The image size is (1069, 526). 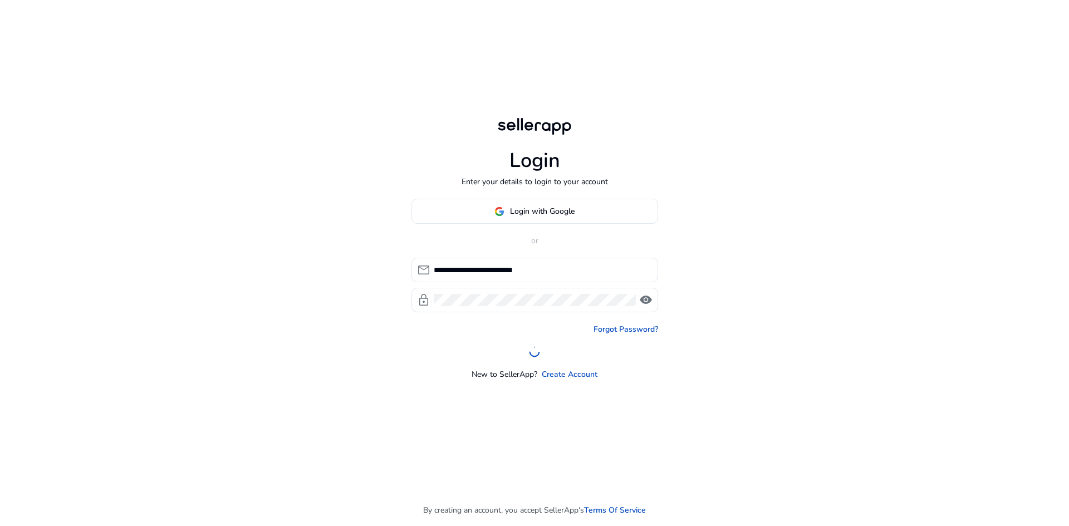 What do you see at coordinates (424, 300) in the screenshot?
I see `span: lock` at bounding box center [424, 300].